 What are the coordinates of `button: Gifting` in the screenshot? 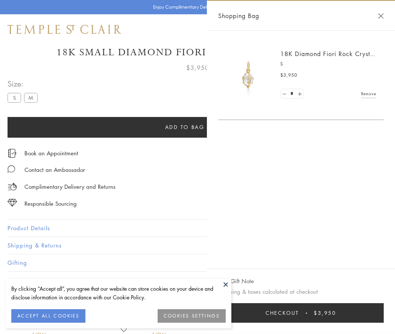 It's located at (198, 263).